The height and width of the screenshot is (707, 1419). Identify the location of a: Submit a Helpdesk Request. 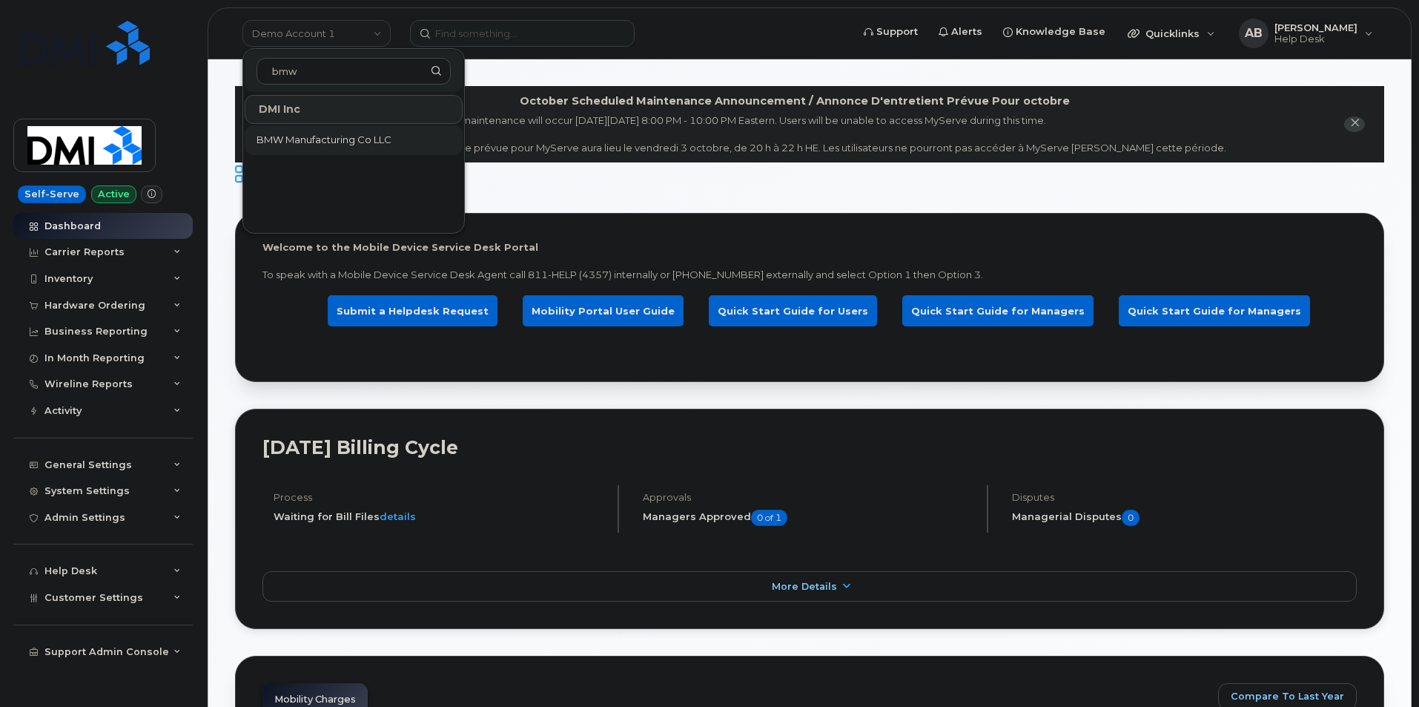
(412, 311).